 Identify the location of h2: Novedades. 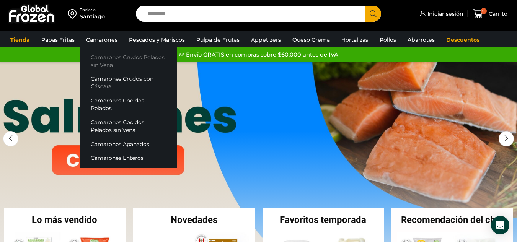
(194, 220).